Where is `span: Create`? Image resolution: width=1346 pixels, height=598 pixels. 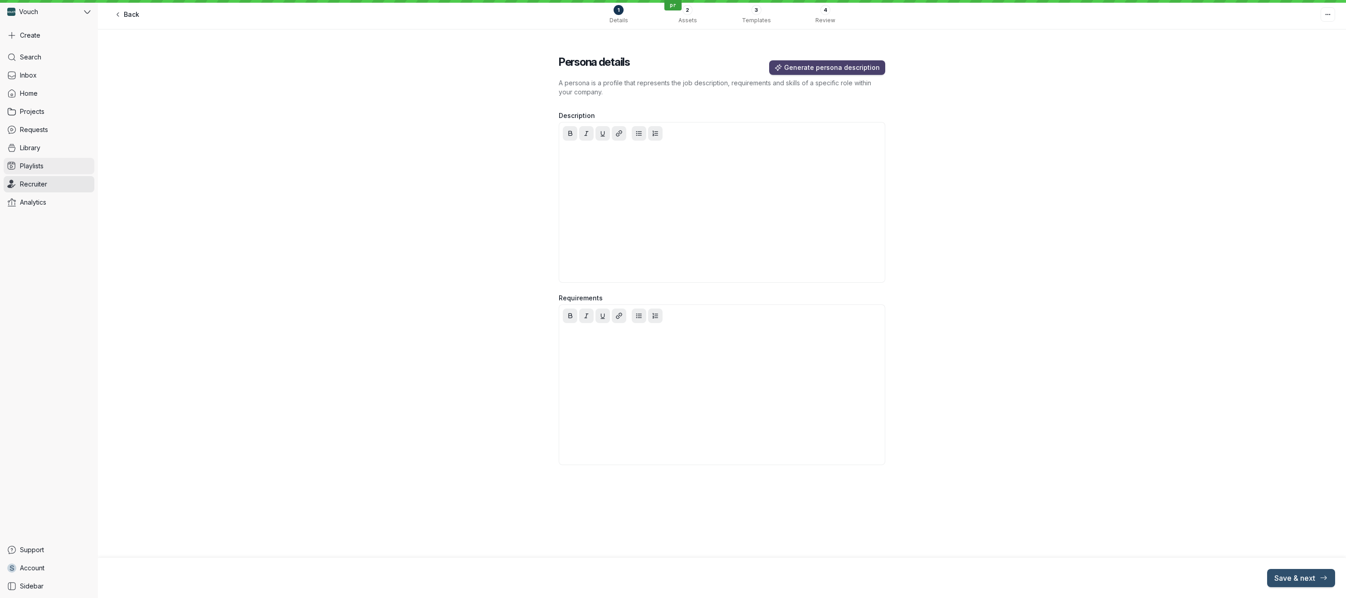 span: Create is located at coordinates (30, 35).